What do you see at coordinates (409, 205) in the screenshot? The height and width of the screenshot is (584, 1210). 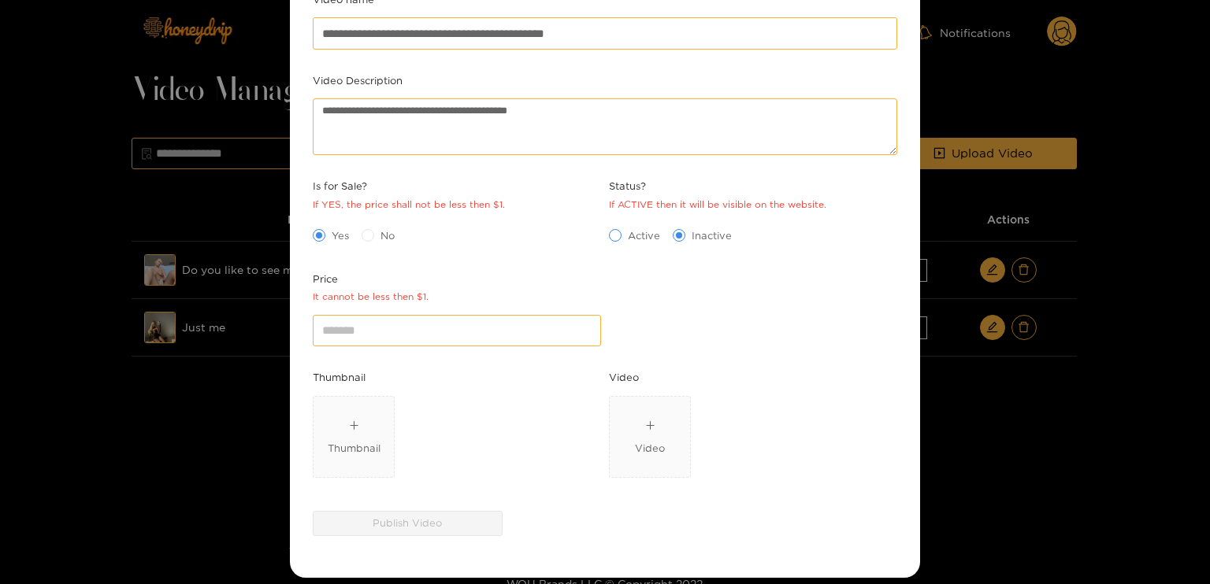 I see `div: If YES, the price shall not be less then $1.` at bounding box center [409, 205].